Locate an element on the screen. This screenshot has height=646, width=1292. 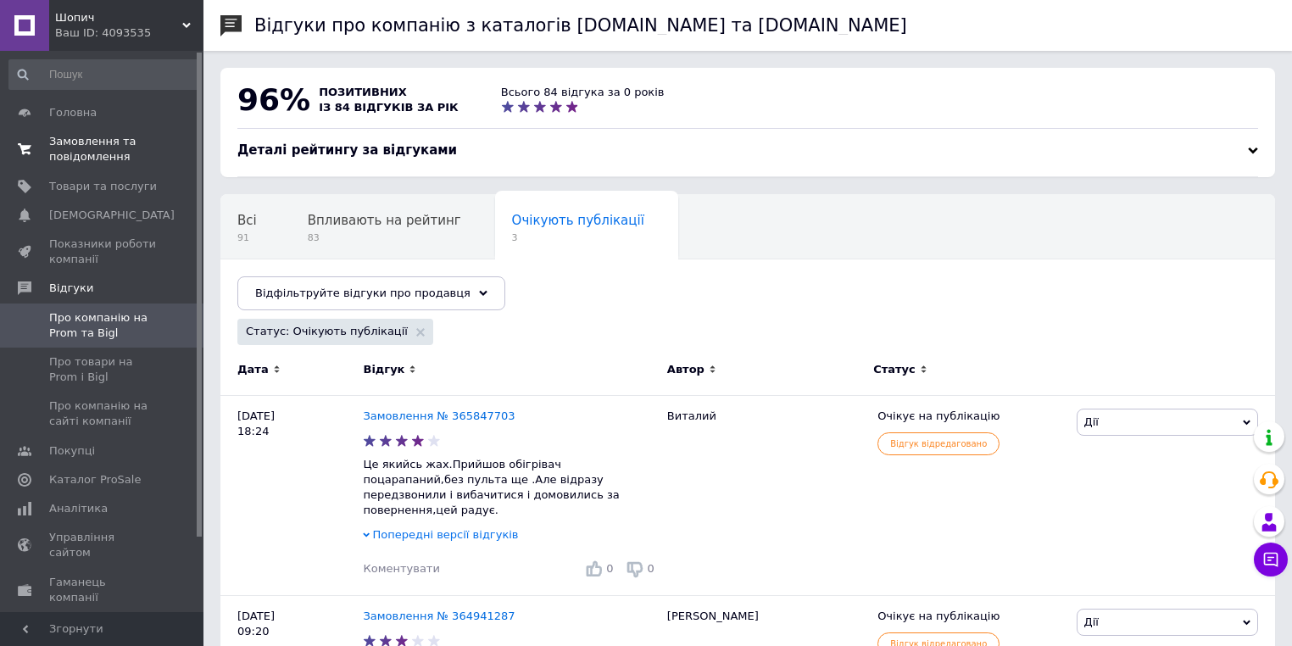
span: Товари та послуги is located at coordinates (103, 187).